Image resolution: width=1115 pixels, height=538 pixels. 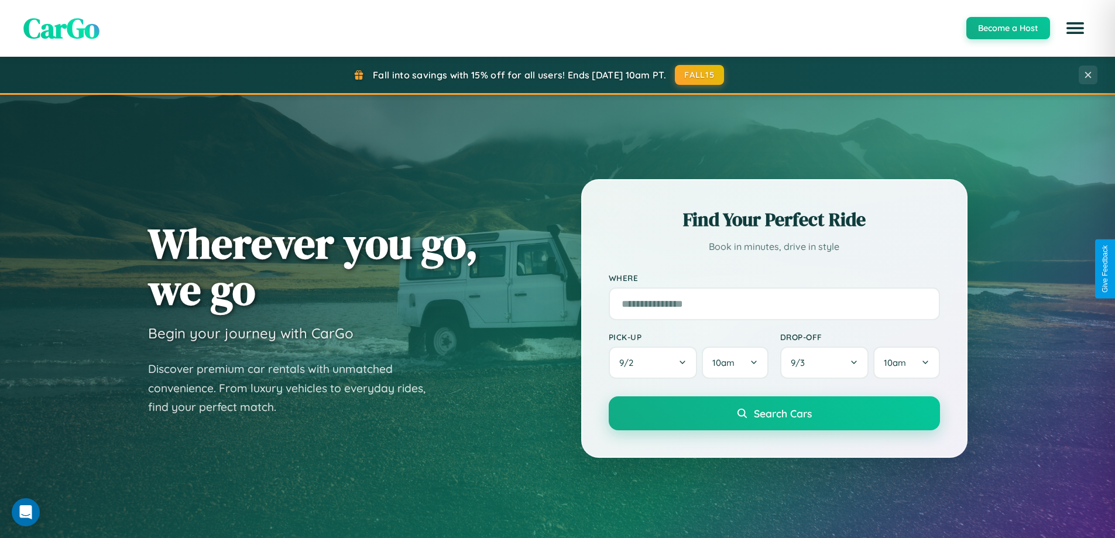 I want to click on label: Pick-up, so click(x=688, y=336).